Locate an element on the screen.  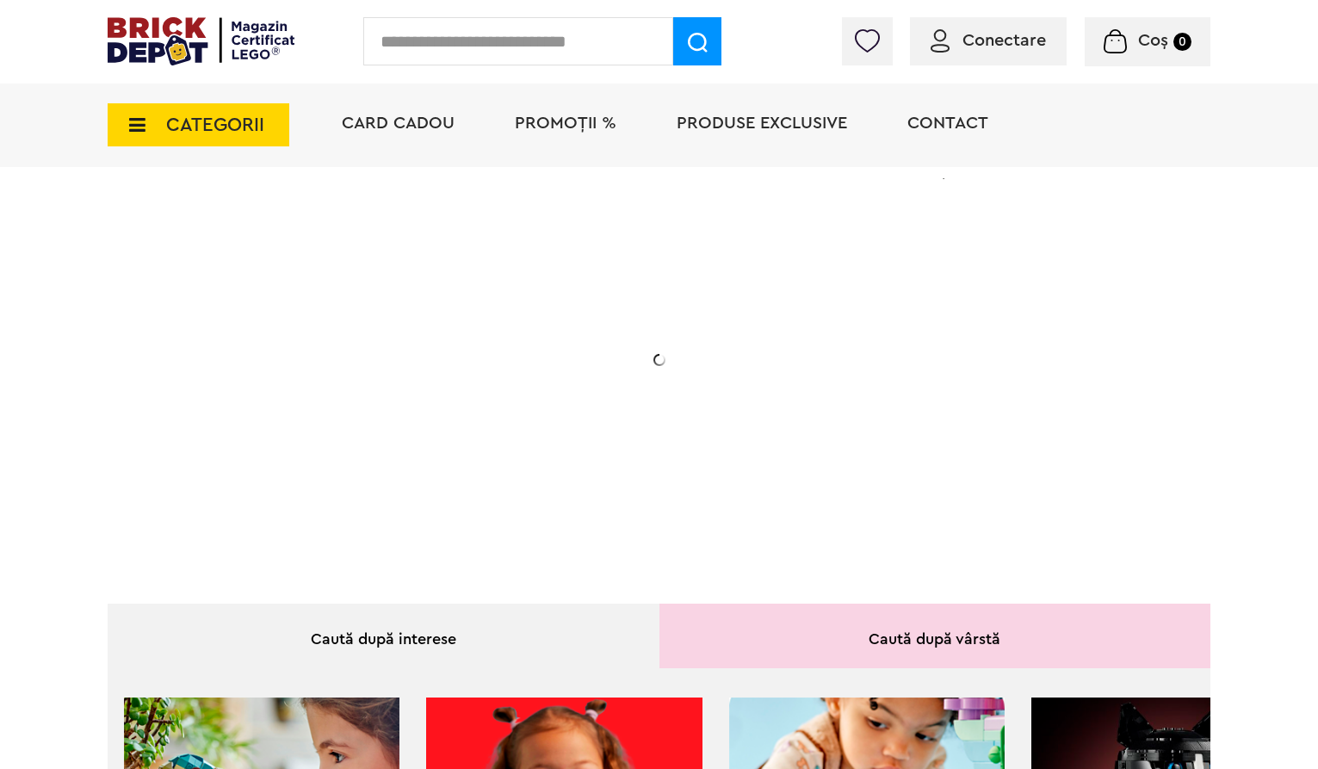
a: Produse exclusive is located at coordinates (762, 123).